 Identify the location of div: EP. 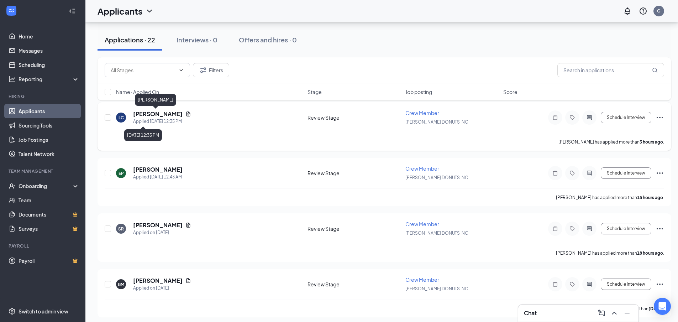
(121, 173).